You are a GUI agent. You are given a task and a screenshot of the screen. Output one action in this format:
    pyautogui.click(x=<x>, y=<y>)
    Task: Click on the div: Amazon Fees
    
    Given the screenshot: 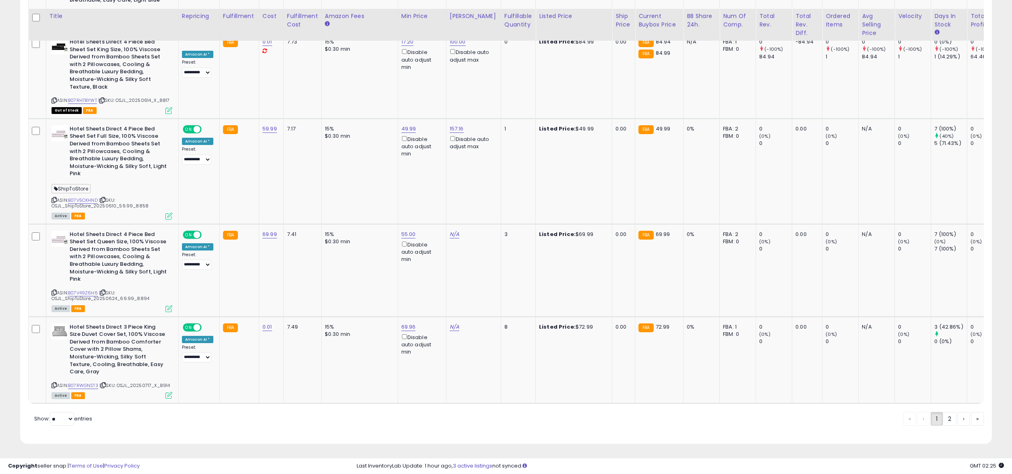 What is the action you would take?
    pyautogui.click(x=359, y=16)
    